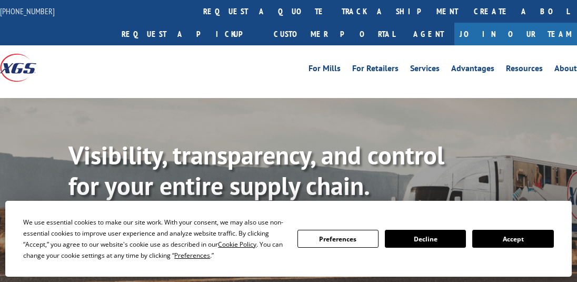 This screenshot has height=282, width=577. Describe the element at coordinates (513, 239) in the screenshot. I see `button: Accept` at that location.